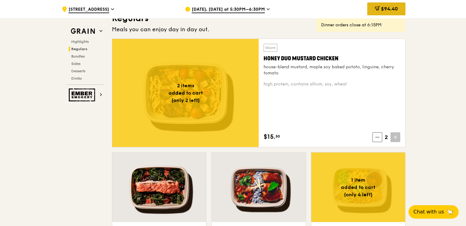  Describe the element at coordinates (278, 136) in the screenshot. I see `span: 50` at that location.